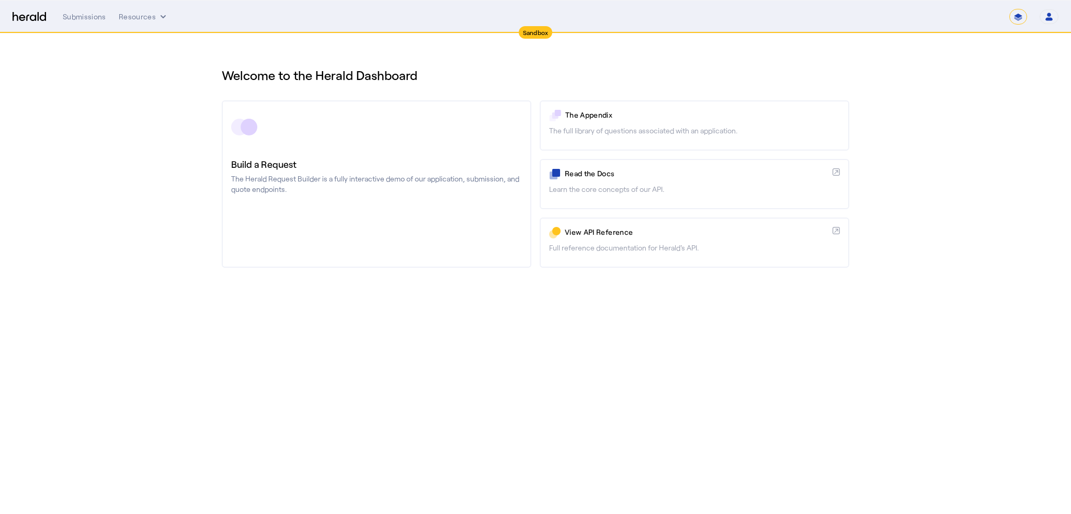  I want to click on h3: Build a Request, so click(376, 164).